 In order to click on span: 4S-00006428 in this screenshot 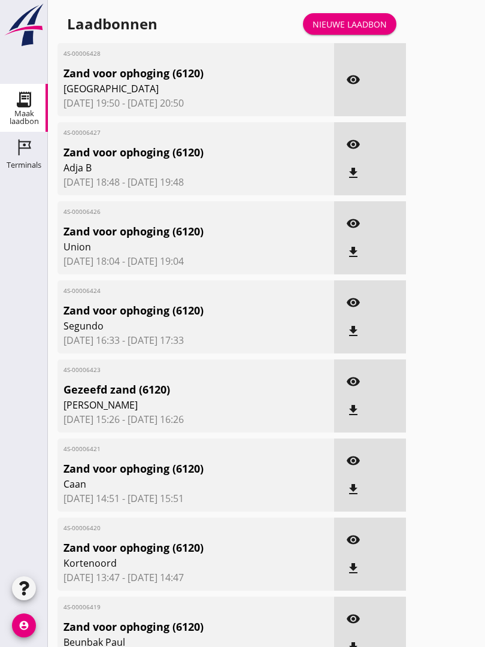, I will do `click(174, 53)`.